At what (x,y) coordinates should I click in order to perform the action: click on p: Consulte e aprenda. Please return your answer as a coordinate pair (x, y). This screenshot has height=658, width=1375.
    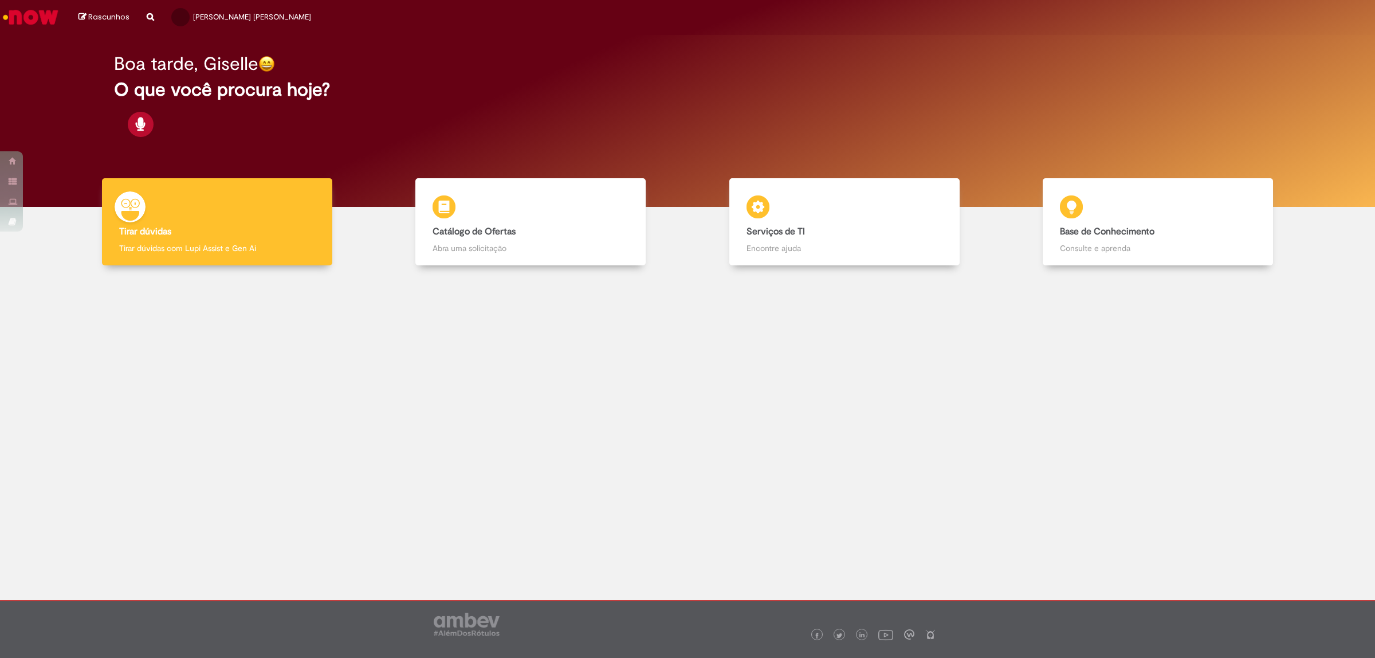
    Looking at the image, I should click on (1158, 248).